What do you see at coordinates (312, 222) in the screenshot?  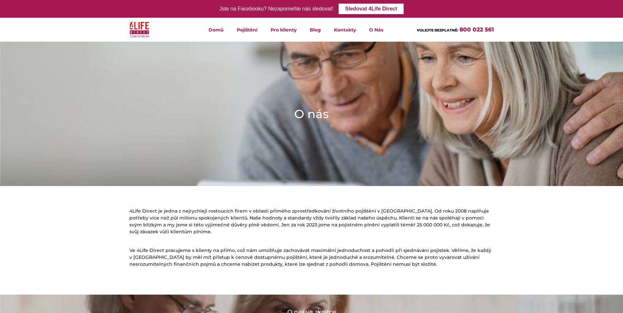 I see `p: 4Life Direct je jedna z nejrychleji rostoucích firem v oblasti přímého zprostředkování životního ...` at bounding box center [312, 222].